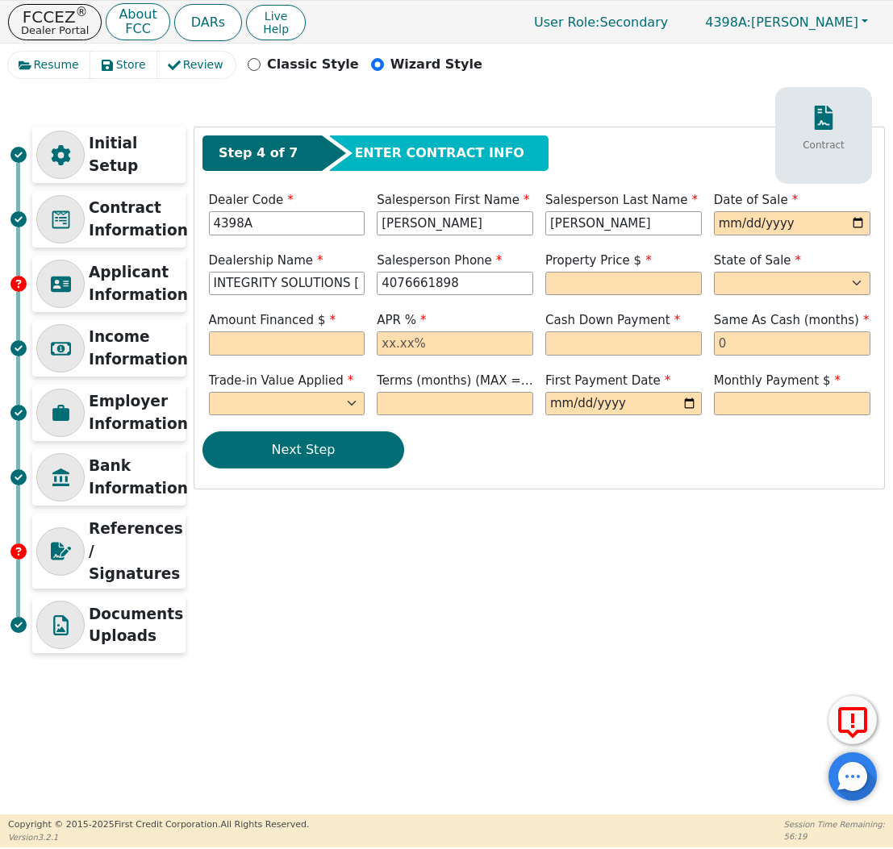 The width and height of the screenshot is (893, 849). What do you see at coordinates (135, 155) in the screenshot?
I see `p: Initial Setup` at bounding box center [135, 155].